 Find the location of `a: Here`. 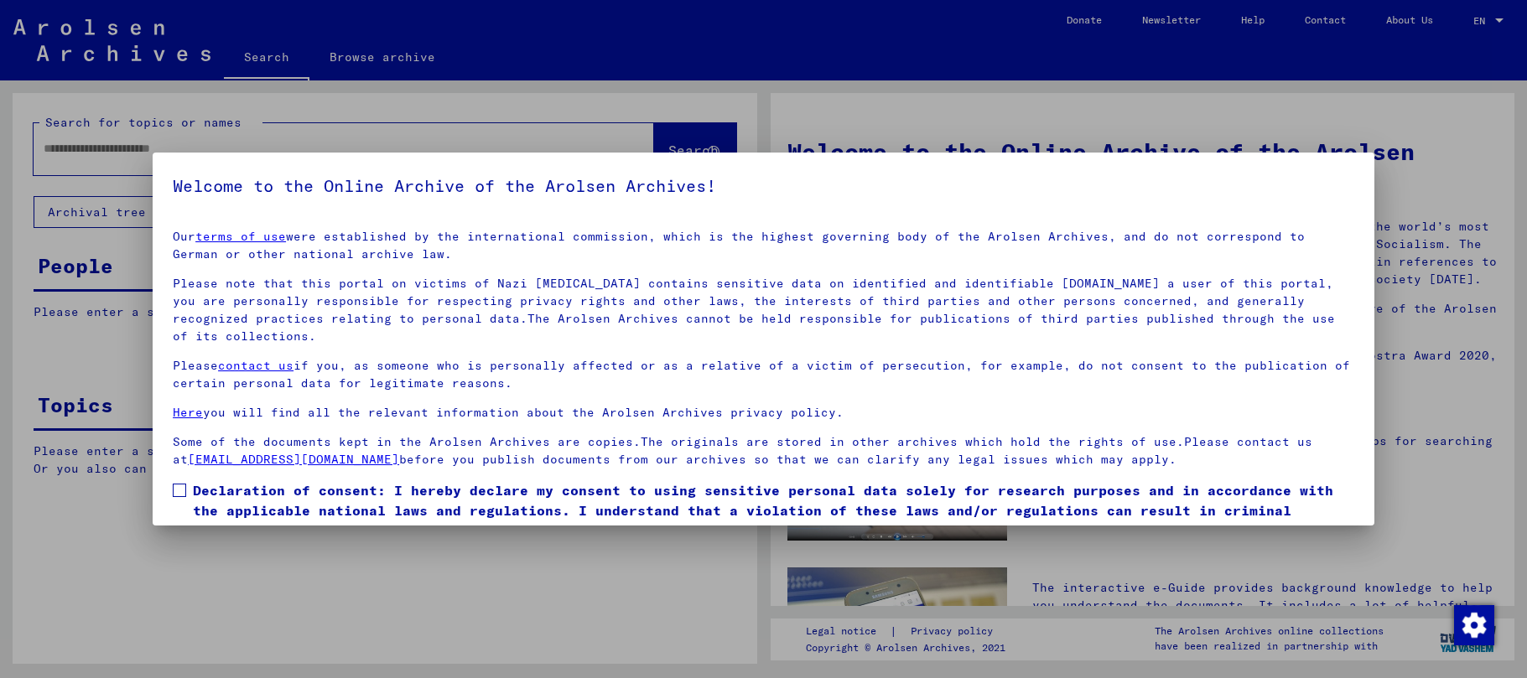

a: Here is located at coordinates (188, 412).